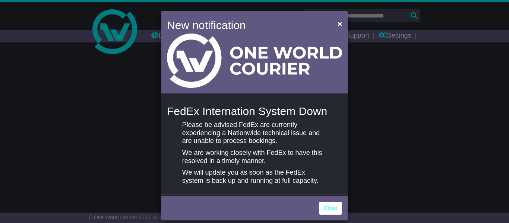  Describe the element at coordinates (255, 157) in the screenshot. I see `p: We are working closely with FedEx to have this resolved in a timely manner.` at that location.